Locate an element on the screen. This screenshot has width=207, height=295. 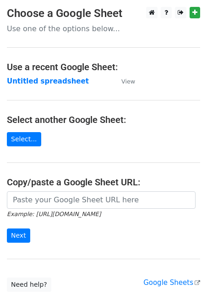
small: View is located at coordinates (128, 81).